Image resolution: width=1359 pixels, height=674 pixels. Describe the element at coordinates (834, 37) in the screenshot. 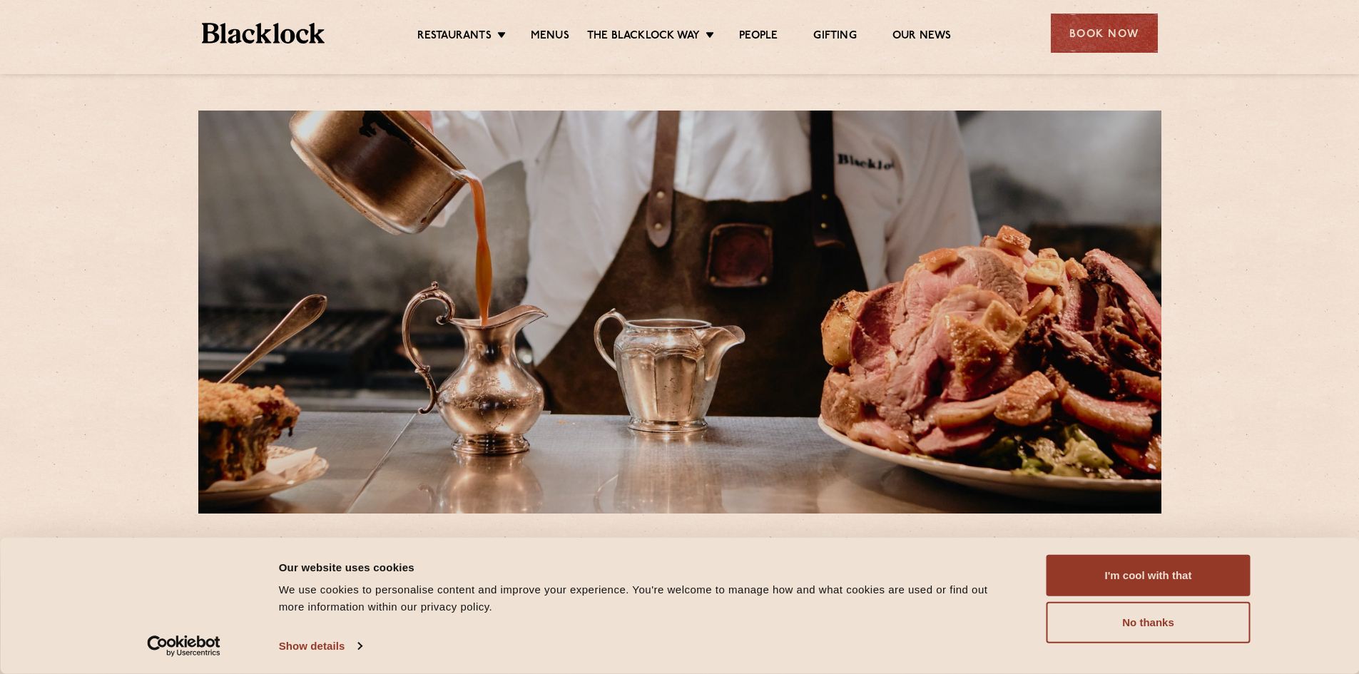

I see `a: Gifting` at that location.